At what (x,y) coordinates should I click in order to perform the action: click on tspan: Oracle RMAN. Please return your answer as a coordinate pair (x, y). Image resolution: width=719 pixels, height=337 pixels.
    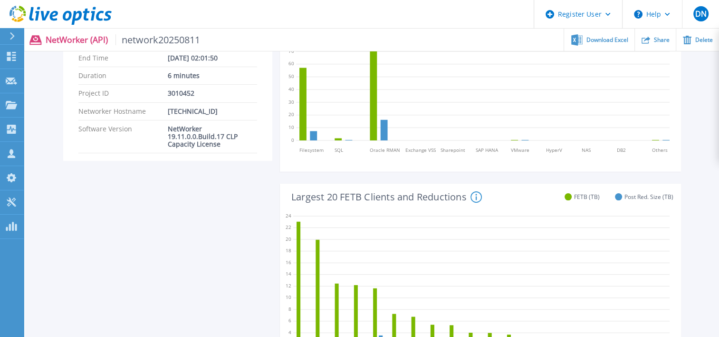
    Looking at the image, I should click on (385, 150).